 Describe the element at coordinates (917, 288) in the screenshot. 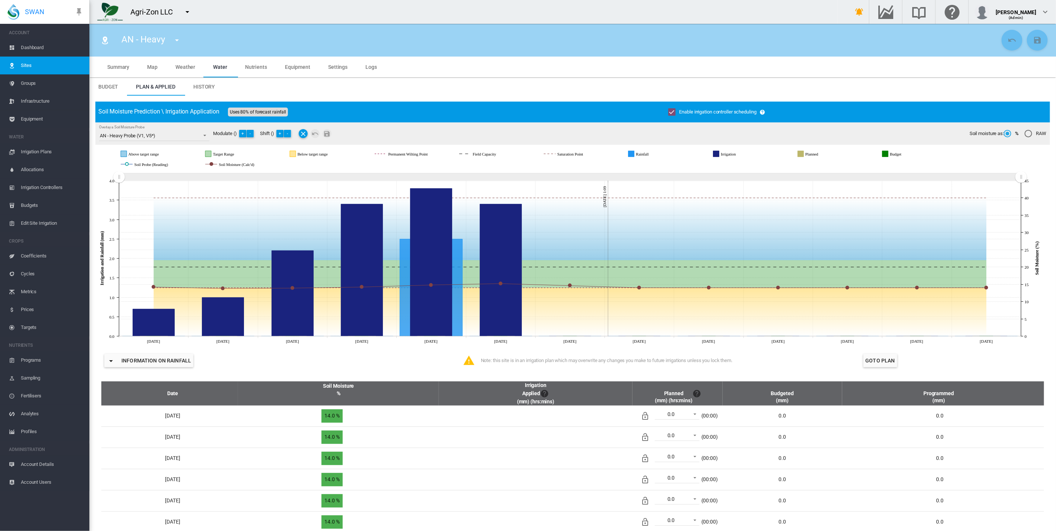

I see `circle: Soil Moisture (Calc'd) Sat 30 Aug, 2025 14` at that location.